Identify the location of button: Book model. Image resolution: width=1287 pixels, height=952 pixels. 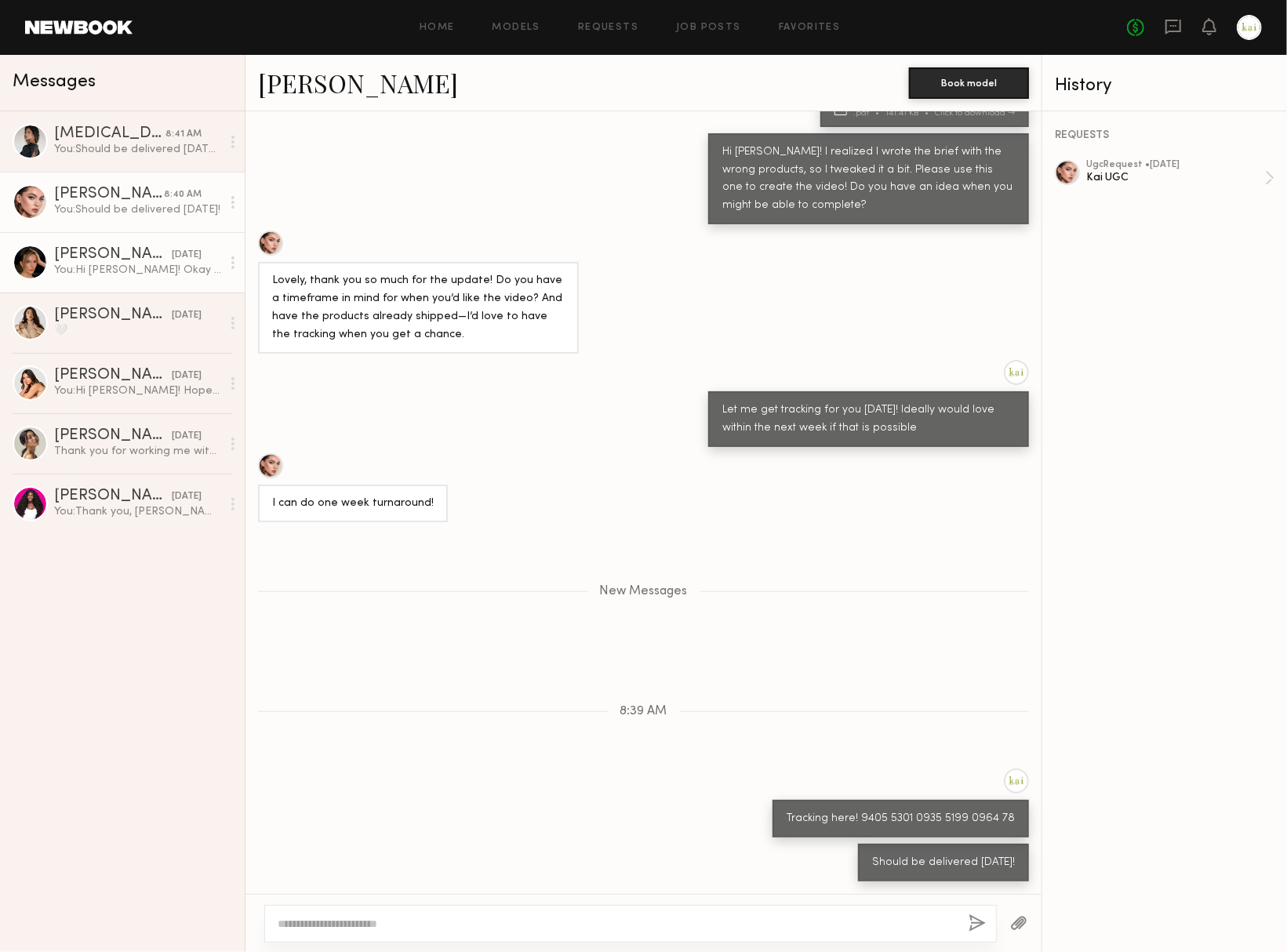
(969, 83).